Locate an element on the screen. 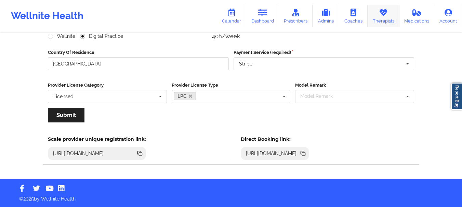  label: Wellnite is located at coordinates (61, 36).